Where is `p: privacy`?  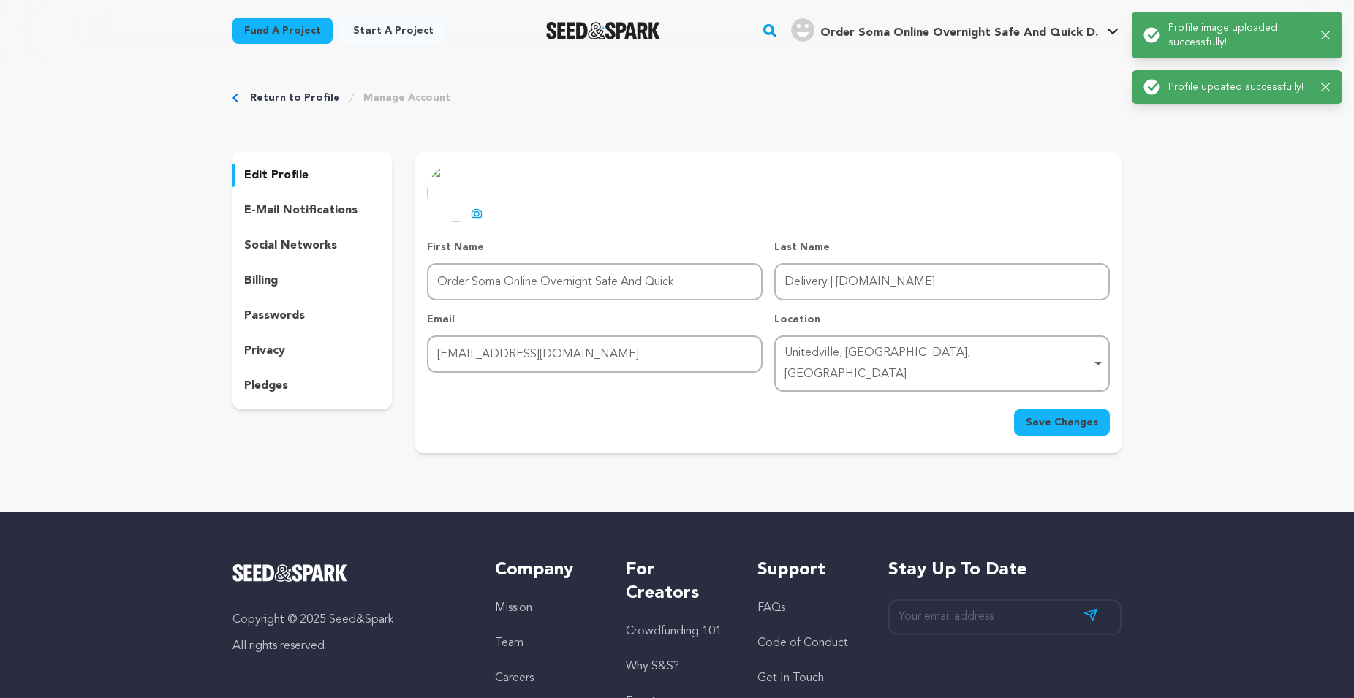
p: privacy is located at coordinates (265, 351).